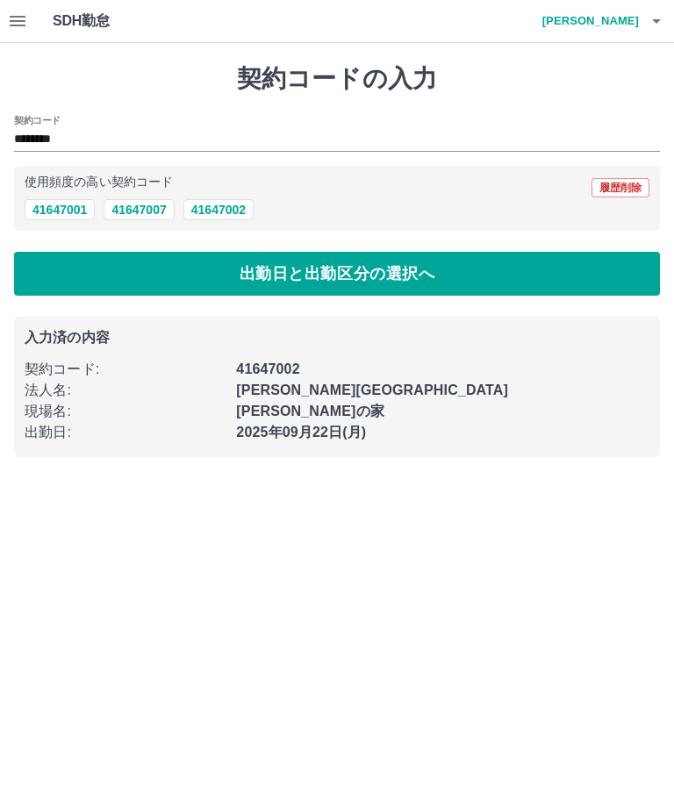 The height and width of the screenshot is (808, 674). Describe the element at coordinates (337, 274) in the screenshot. I see `button: 出勤日と出勤区分の選択へ` at that location.